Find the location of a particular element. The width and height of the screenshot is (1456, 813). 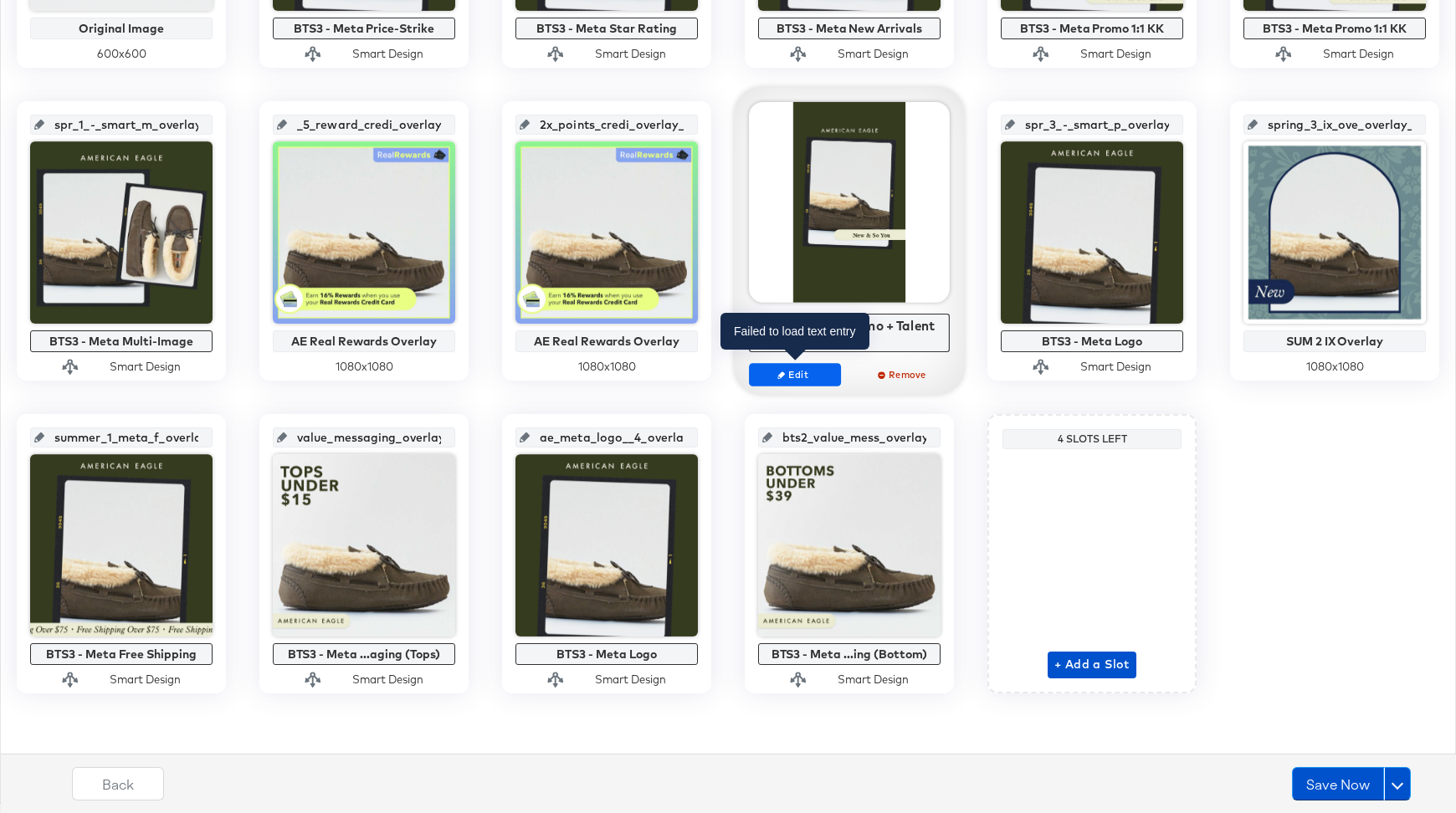

button: + Add a Slot is located at coordinates (1092, 665).